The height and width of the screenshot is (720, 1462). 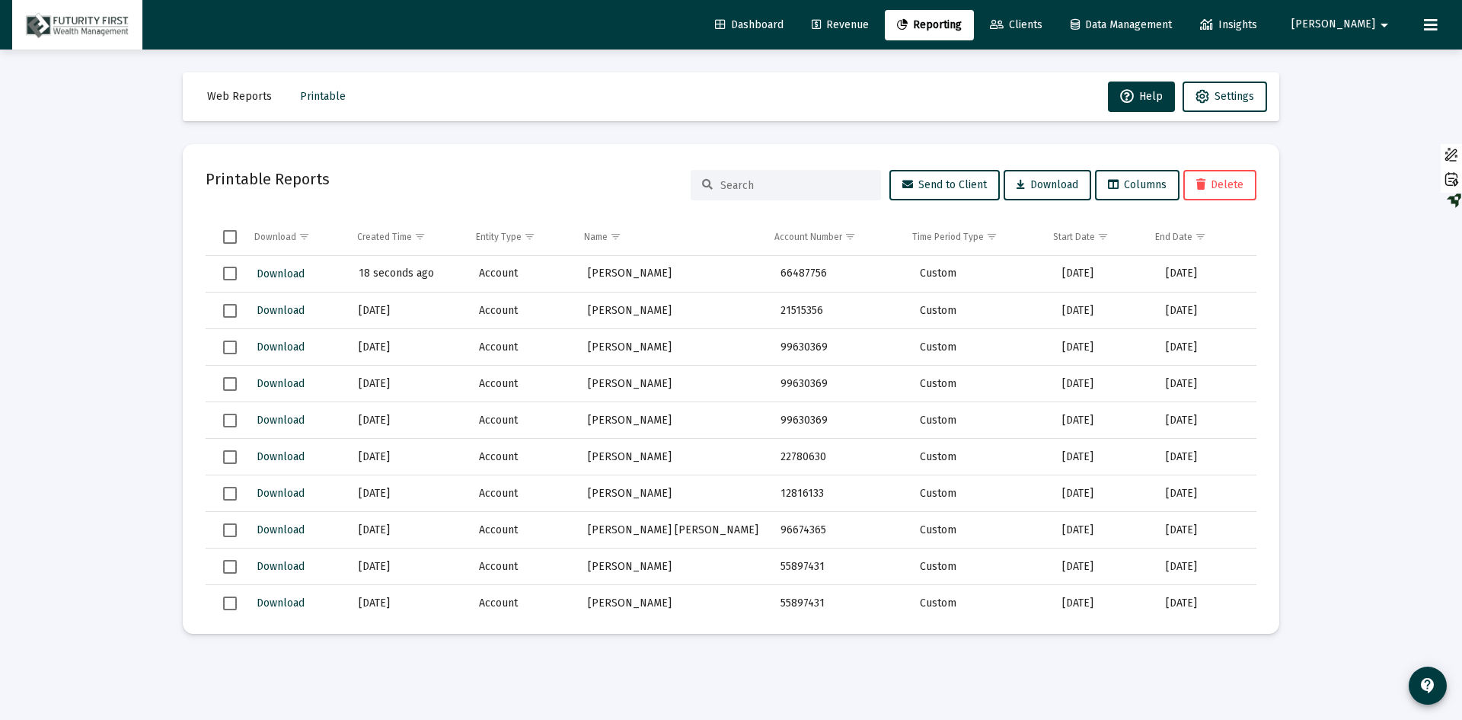 What do you see at coordinates (615, 236) in the screenshot?
I see `span: Show filter options for column 'Name'` at bounding box center [615, 236].